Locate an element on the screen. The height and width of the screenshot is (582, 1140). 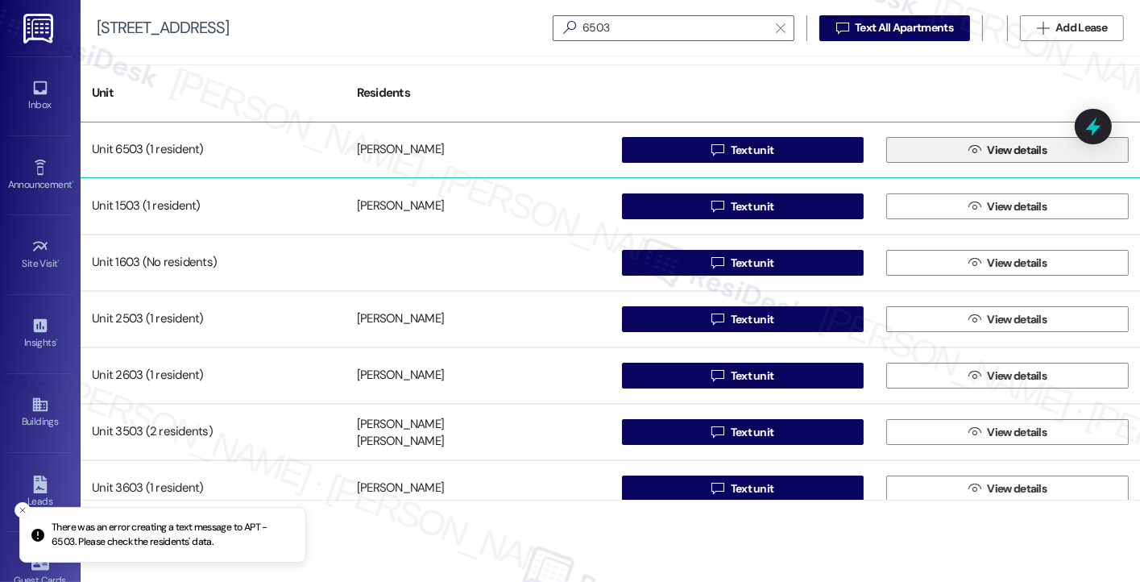
a: Insights • is located at coordinates (40, 334).